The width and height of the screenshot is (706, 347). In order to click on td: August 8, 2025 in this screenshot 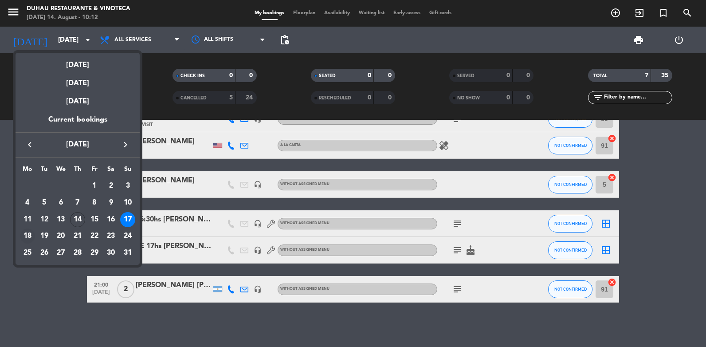, I will do `click(94, 203)`.